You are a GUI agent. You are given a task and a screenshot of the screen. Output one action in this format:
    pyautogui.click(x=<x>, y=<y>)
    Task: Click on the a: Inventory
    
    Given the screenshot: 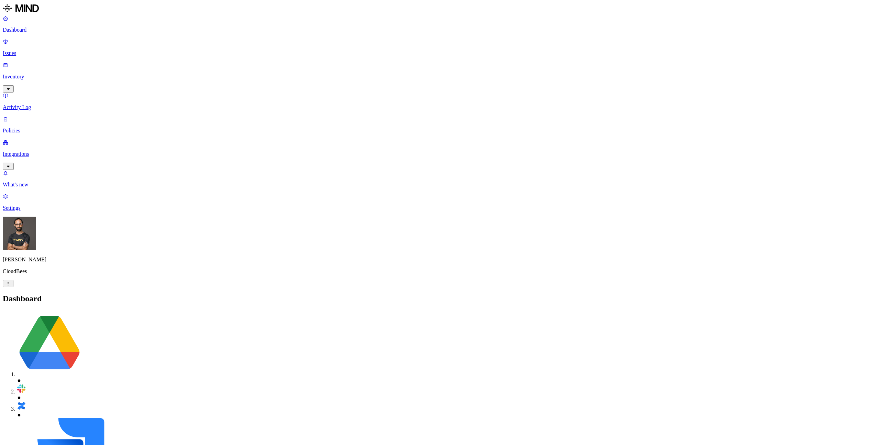 What is the action you would take?
    pyautogui.click(x=440, y=77)
    